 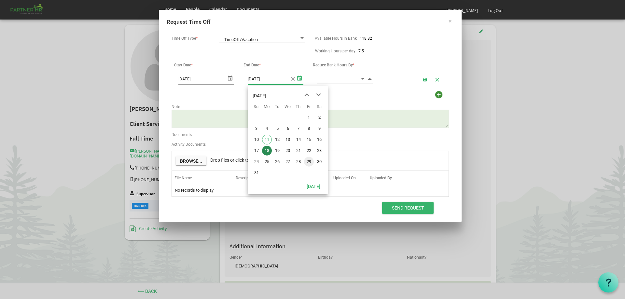 What do you see at coordinates (288, 140) in the screenshot?
I see `span: Wednesday, August 13, 2025` at bounding box center [288, 140].